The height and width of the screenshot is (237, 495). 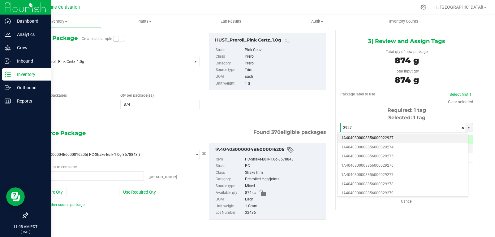 What do you see at coordinates (407, 52) in the screenshot?
I see `span: Total qty of new package` at bounding box center [407, 52].